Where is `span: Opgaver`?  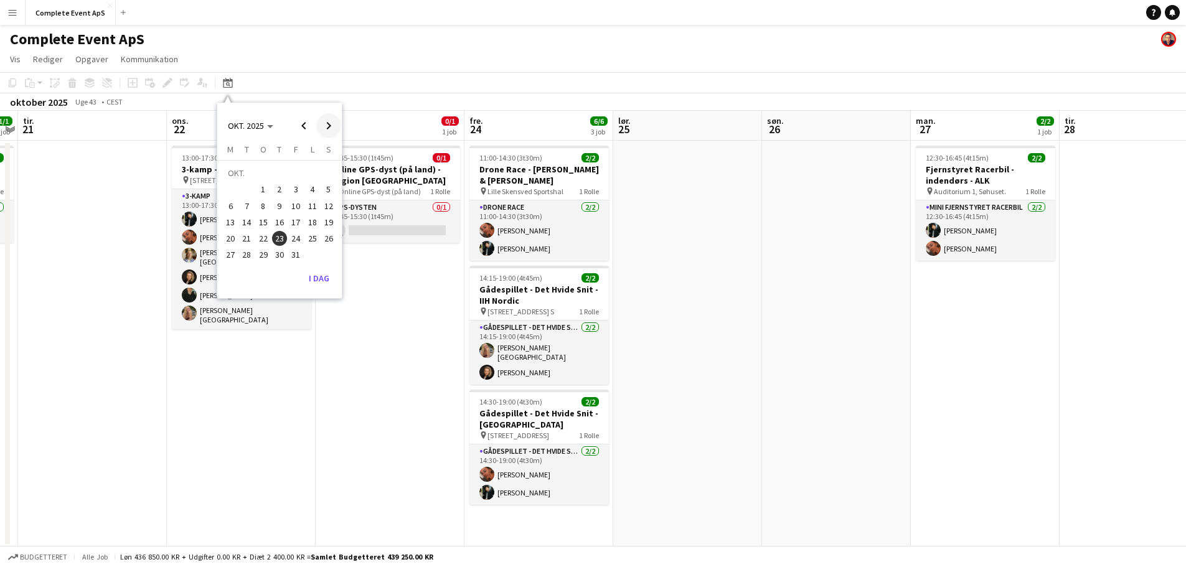 span: Opgaver is located at coordinates (92, 59).